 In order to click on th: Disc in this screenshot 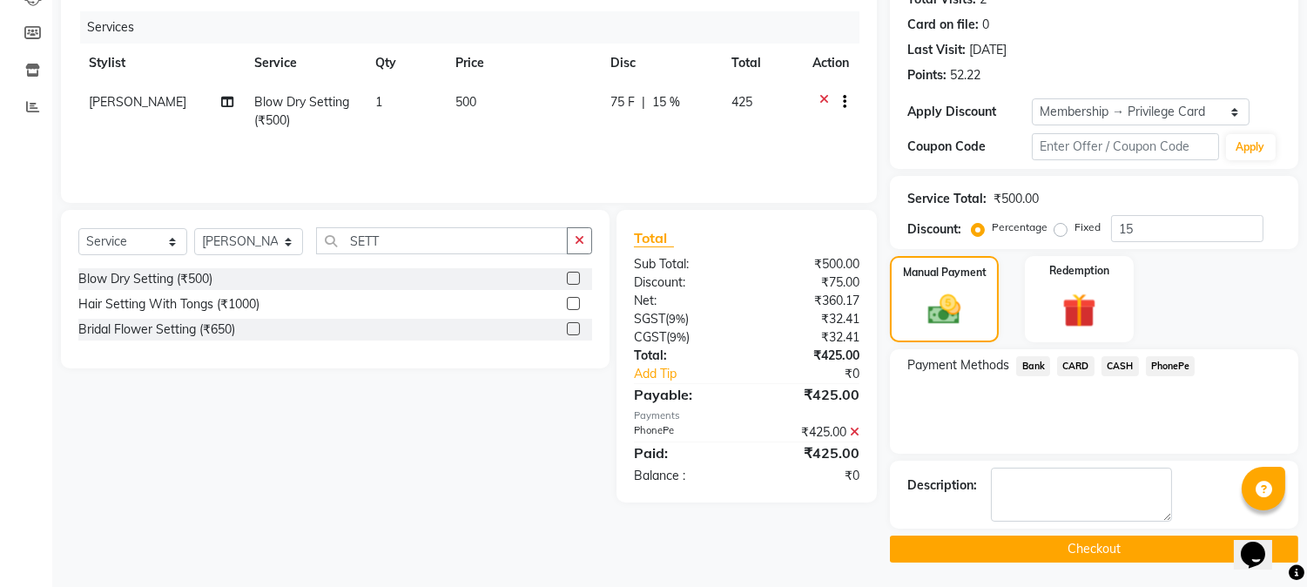, I will do `click(660, 63)`.